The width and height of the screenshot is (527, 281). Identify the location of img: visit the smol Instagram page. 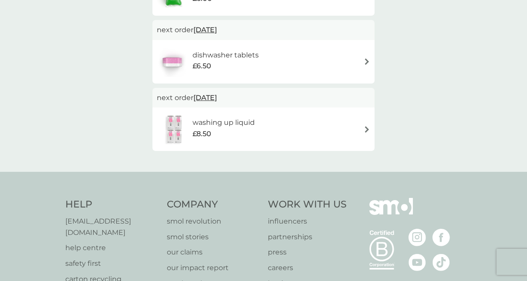
(417, 238).